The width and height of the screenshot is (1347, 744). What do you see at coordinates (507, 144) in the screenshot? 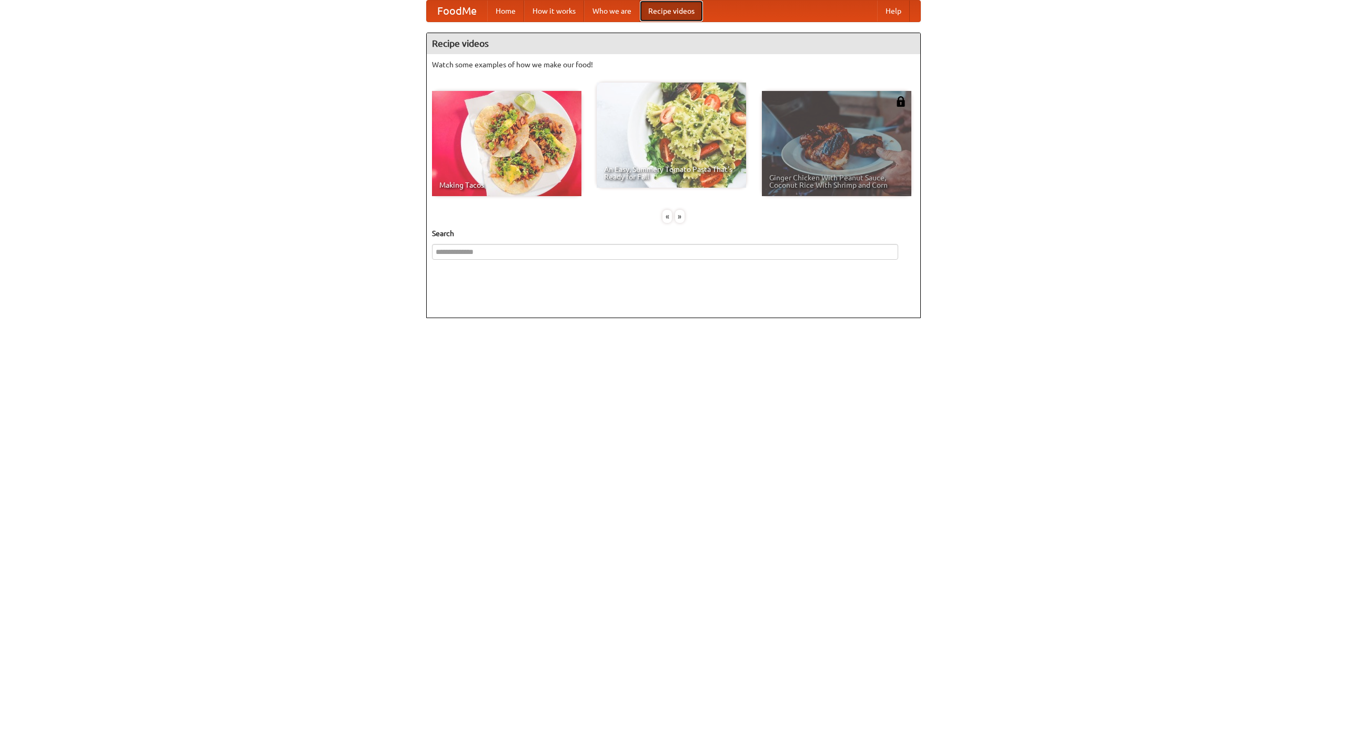
I see `a: Making Tacos` at bounding box center [507, 144].